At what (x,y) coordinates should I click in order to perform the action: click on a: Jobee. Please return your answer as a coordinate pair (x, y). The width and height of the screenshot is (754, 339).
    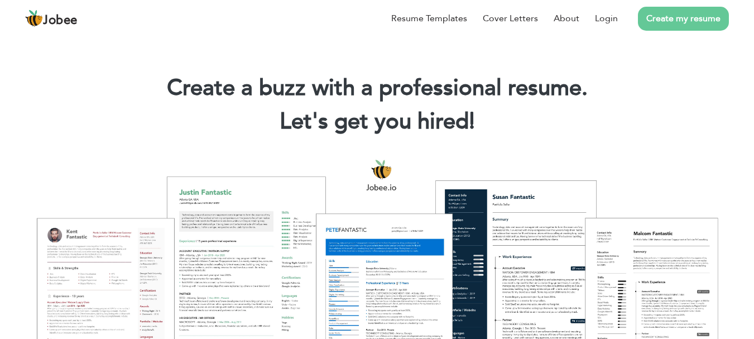
    Looking at the image, I should click on (51, 18).